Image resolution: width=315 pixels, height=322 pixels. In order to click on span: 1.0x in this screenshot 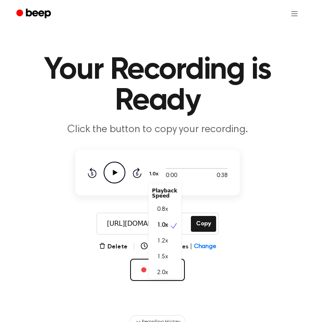, I will do `click(162, 225)`.